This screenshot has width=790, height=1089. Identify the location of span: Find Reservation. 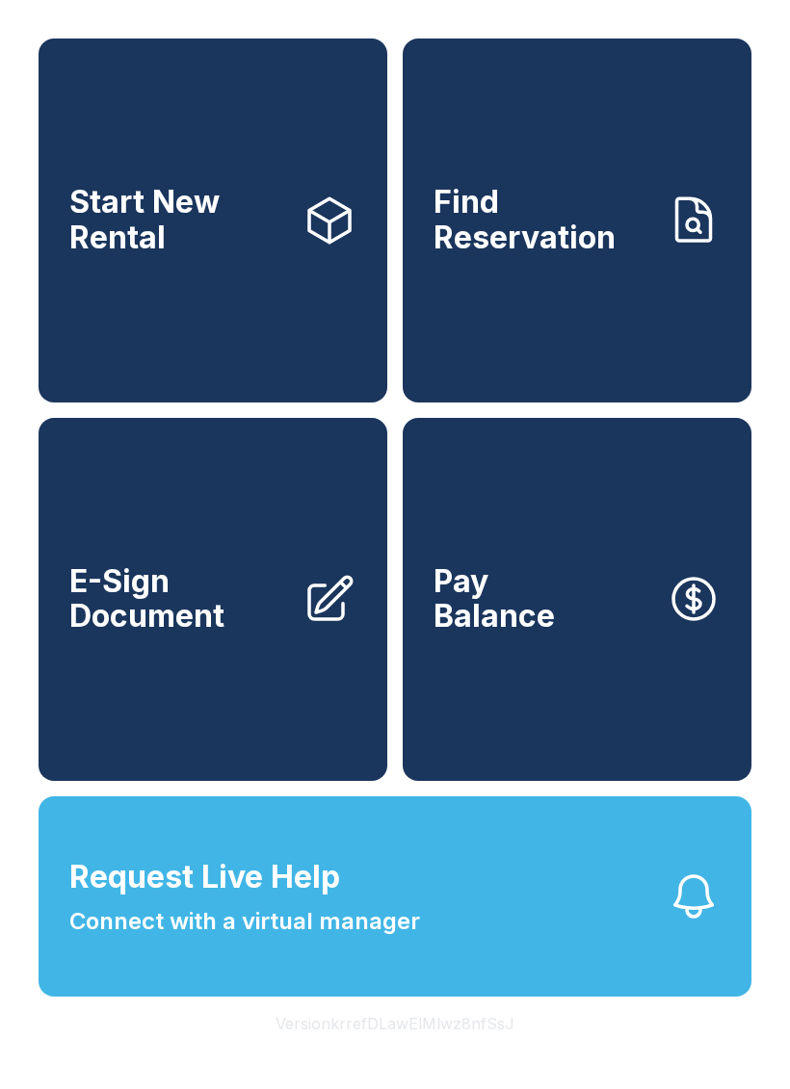
(542, 220).